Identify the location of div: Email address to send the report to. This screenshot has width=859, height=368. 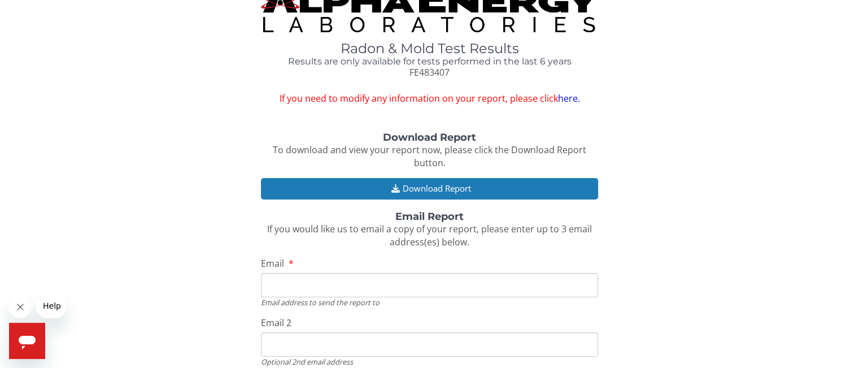
(429, 302).